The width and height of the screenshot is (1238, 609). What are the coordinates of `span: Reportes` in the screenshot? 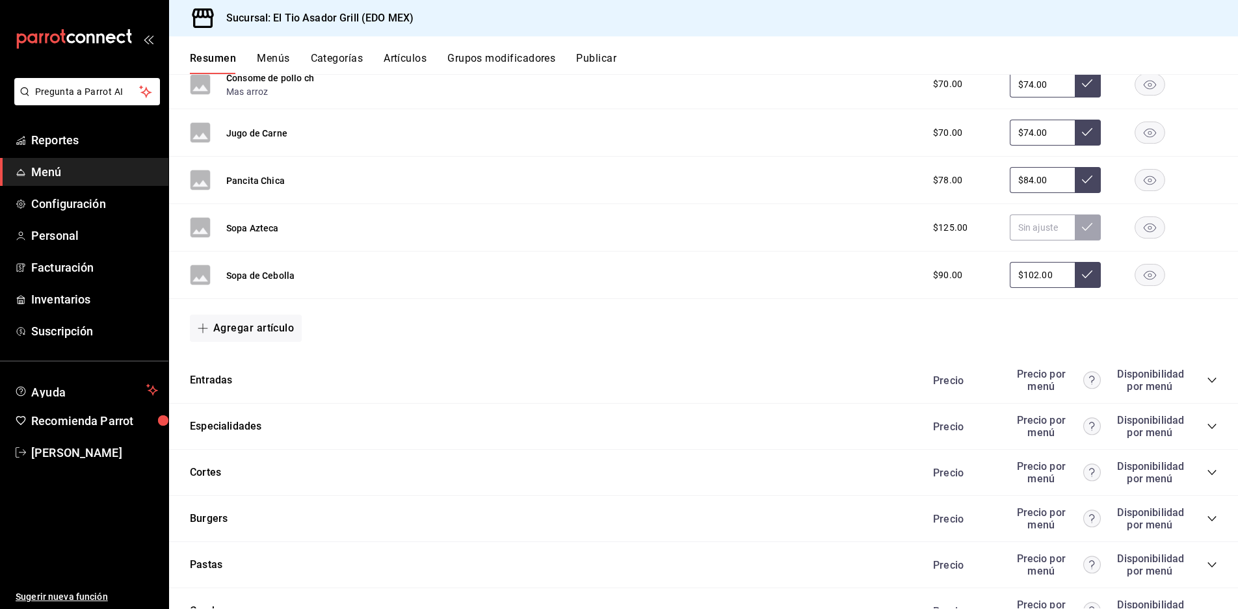 It's located at (94, 140).